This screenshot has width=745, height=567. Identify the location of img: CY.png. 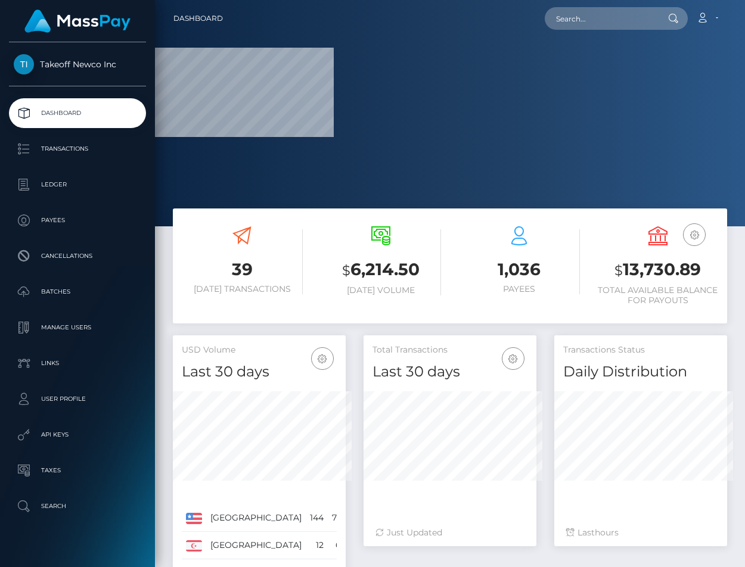
(194, 546).